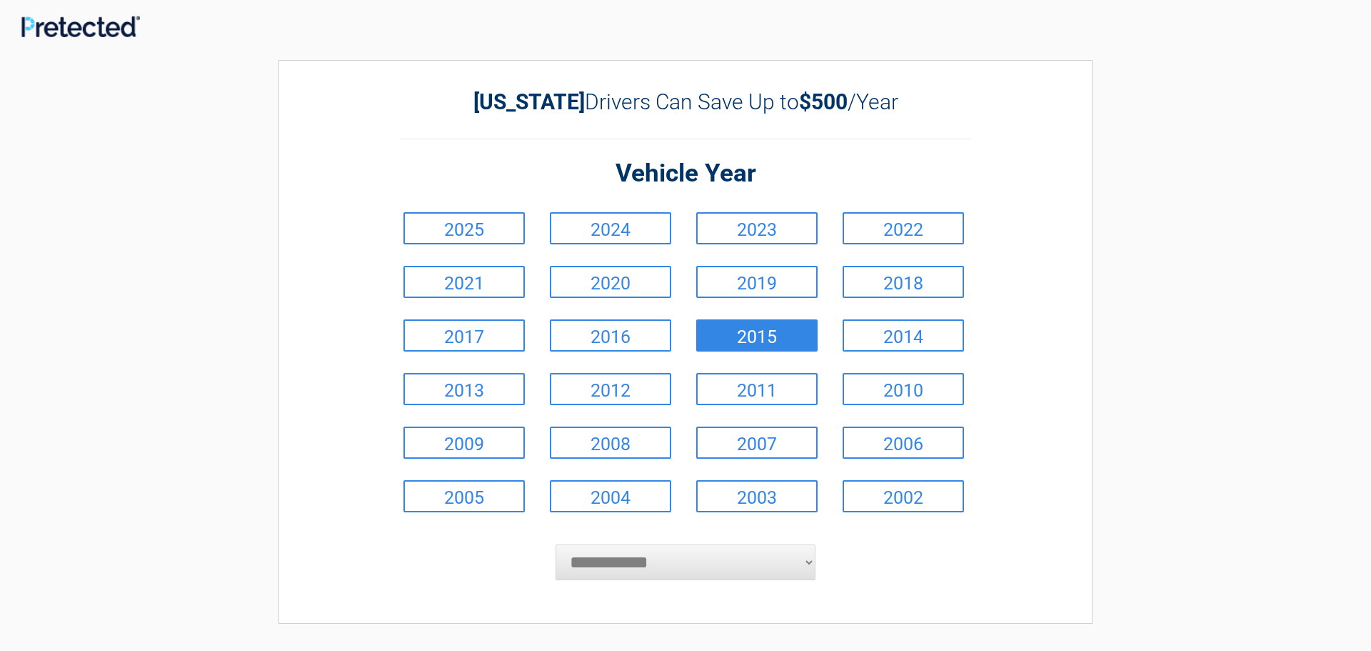  Describe the element at coordinates (464, 496) in the screenshot. I see `a: 2005` at that location.